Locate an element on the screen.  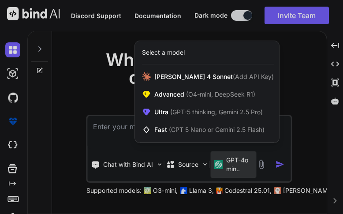
span: (O4-mini, DeepSeek R1) is located at coordinates (219, 94).